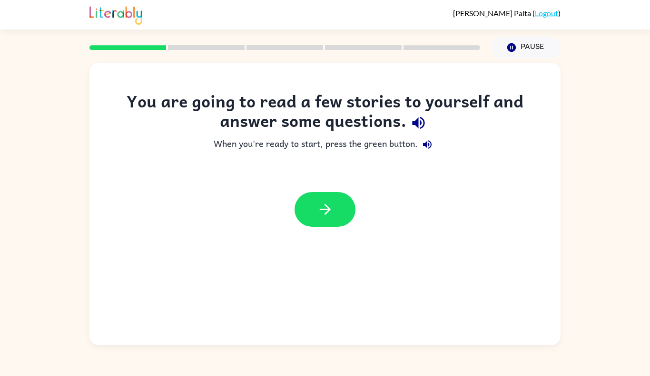 Image resolution: width=650 pixels, height=376 pixels. Describe the element at coordinates (325, 113) in the screenshot. I see `div: You are going to read a few stories to yourself and answer some questions.` at that location.